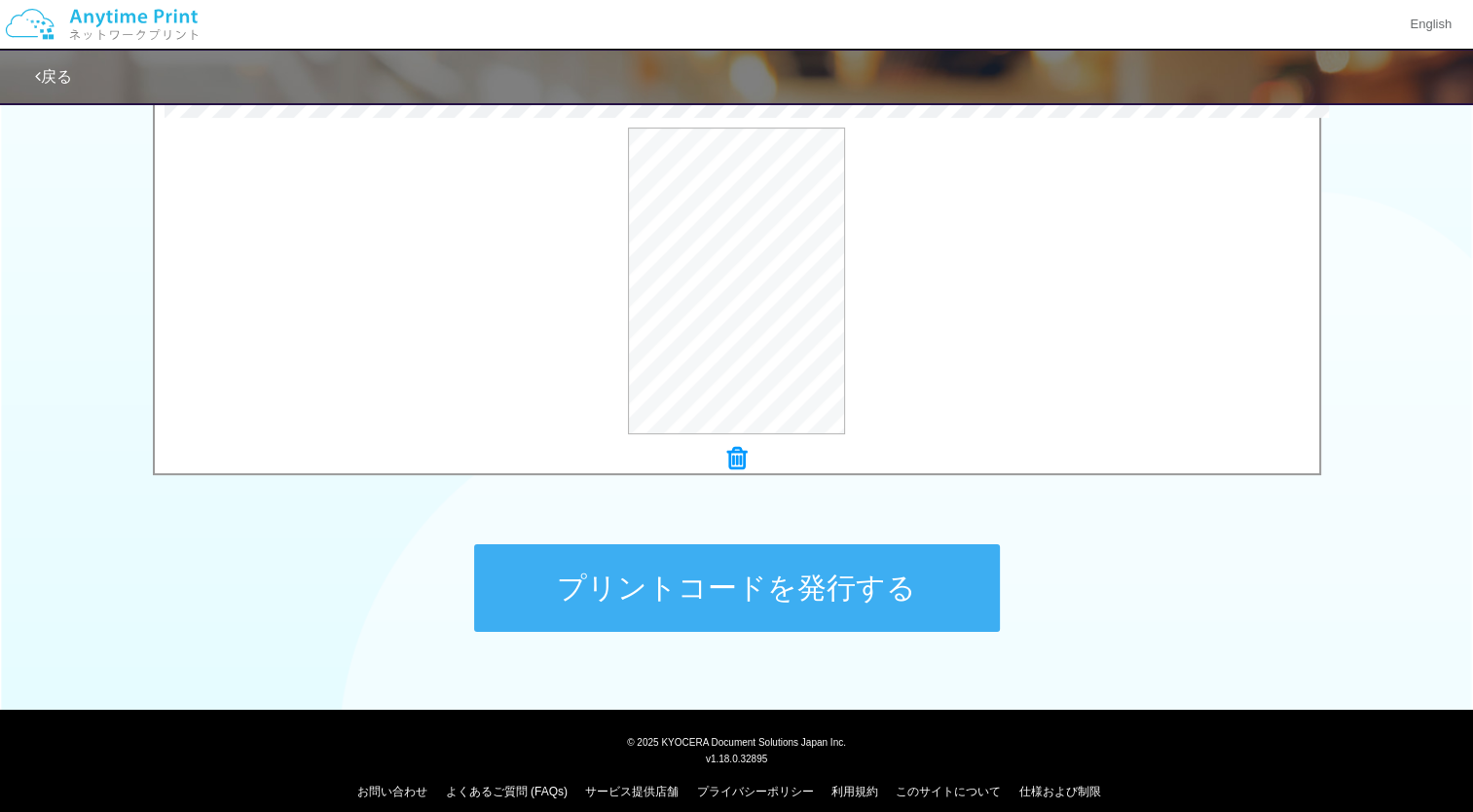 This screenshot has height=812, width=1473. What do you see at coordinates (392, 791) in the screenshot?
I see `a: お問い合わせ` at bounding box center [392, 791].